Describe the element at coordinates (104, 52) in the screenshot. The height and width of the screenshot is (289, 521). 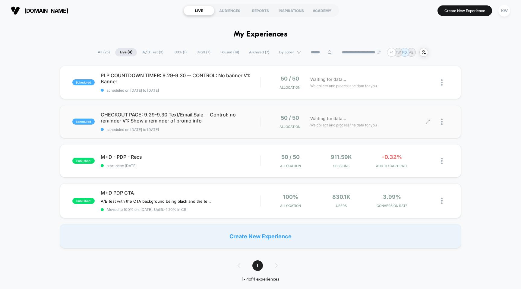
I see `span: All ( 25 )` at that location.